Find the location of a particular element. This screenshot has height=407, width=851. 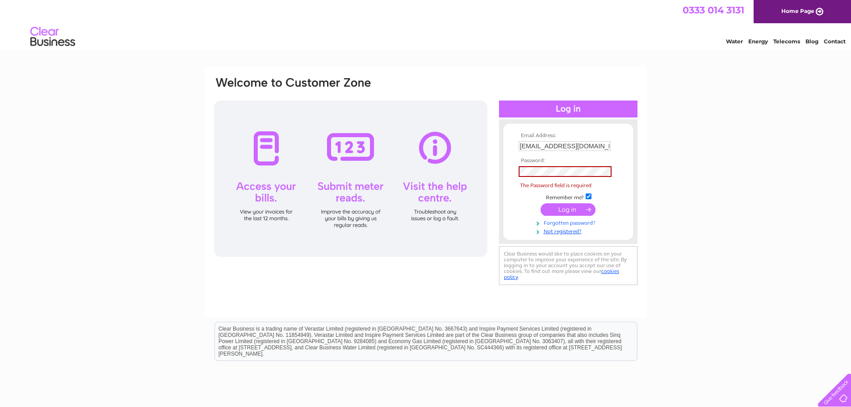

a: Telecoms is located at coordinates (786, 41).